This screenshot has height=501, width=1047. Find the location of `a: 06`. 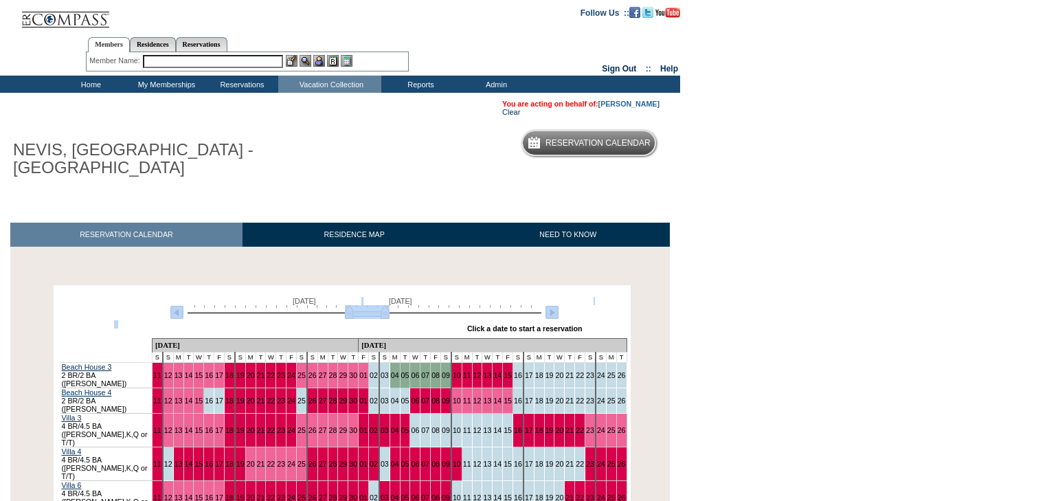

a: 06 is located at coordinates (415, 375).